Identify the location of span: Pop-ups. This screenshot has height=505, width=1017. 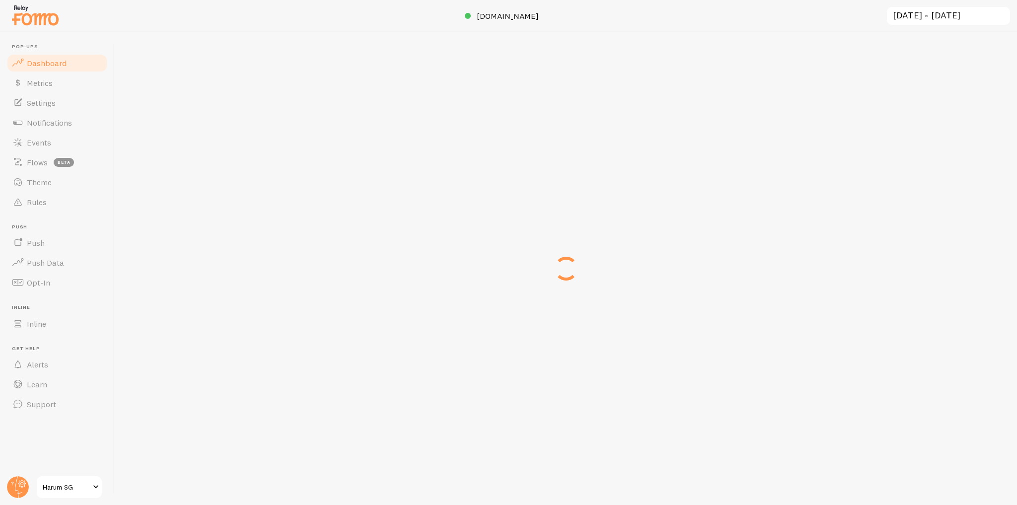
(60, 47).